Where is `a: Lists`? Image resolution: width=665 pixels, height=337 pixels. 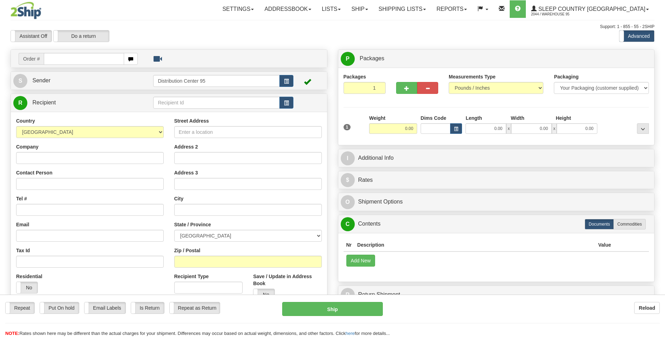 a: Lists is located at coordinates (331, 9).